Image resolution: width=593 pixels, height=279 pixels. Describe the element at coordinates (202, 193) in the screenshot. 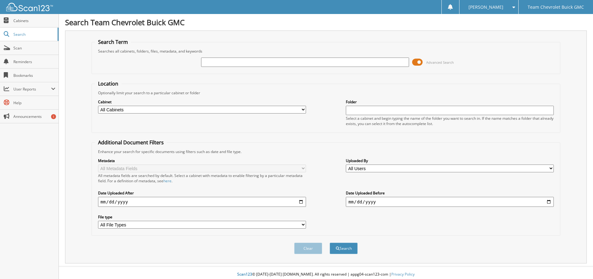

I see `label: Date Uploaded After` at that location.